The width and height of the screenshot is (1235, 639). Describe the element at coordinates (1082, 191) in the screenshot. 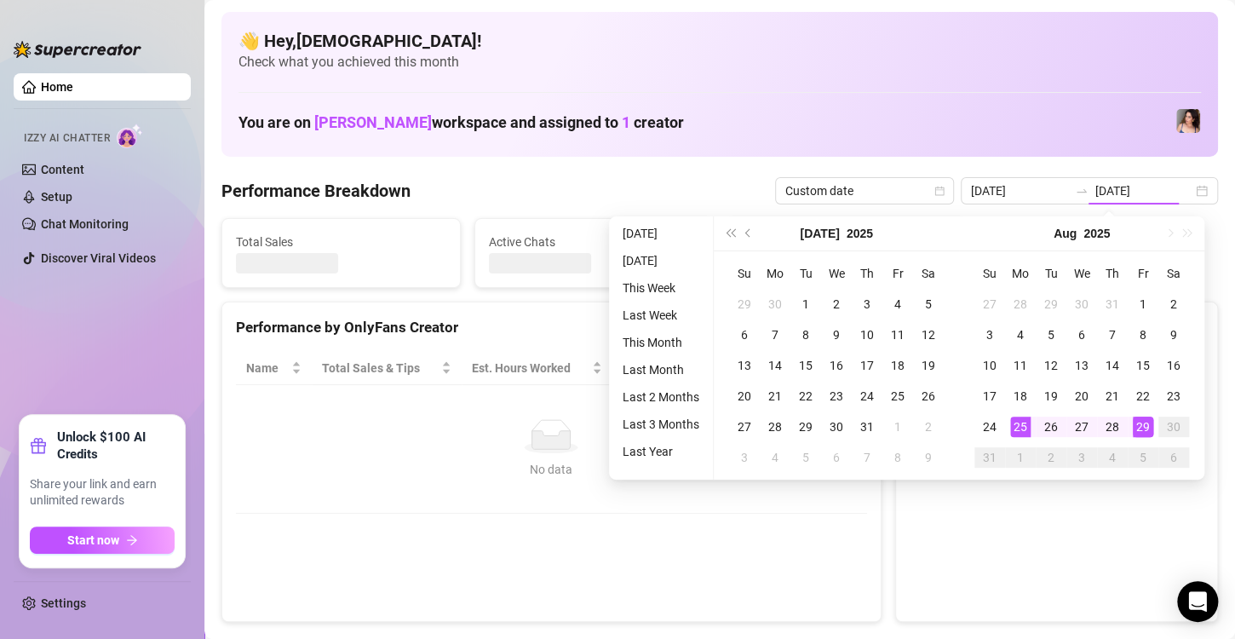

I see `span: to` at that location.